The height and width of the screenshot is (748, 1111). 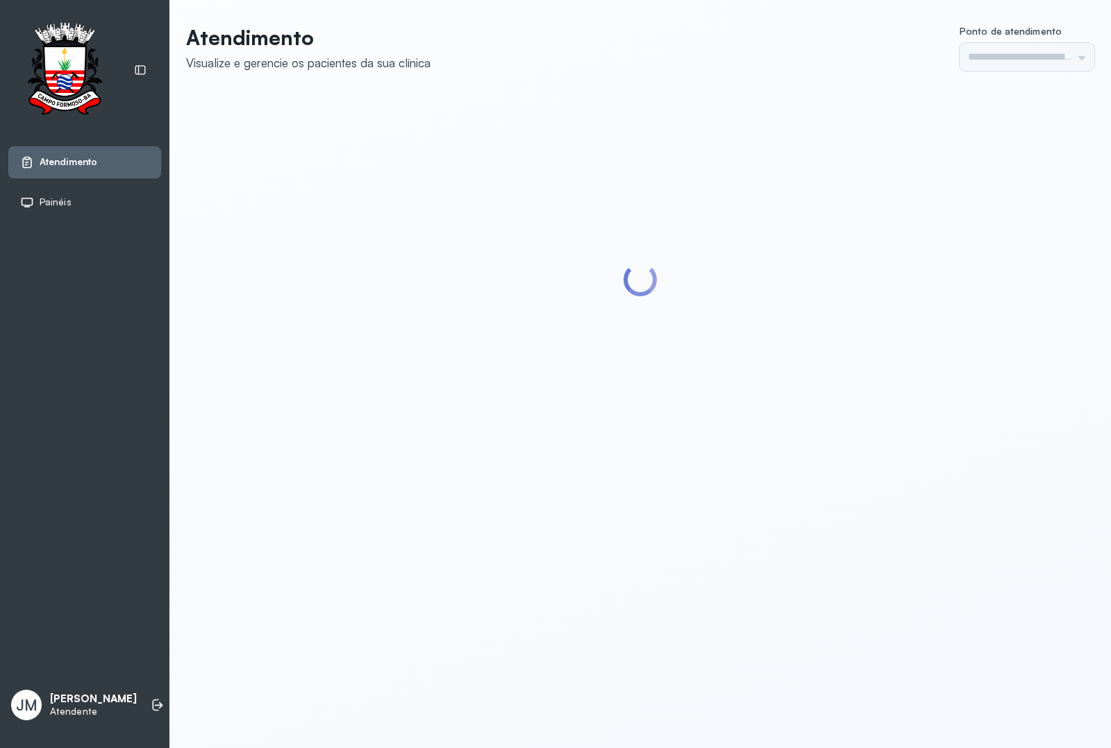 I want to click on span: Painéis, so click(x=56, y=202).